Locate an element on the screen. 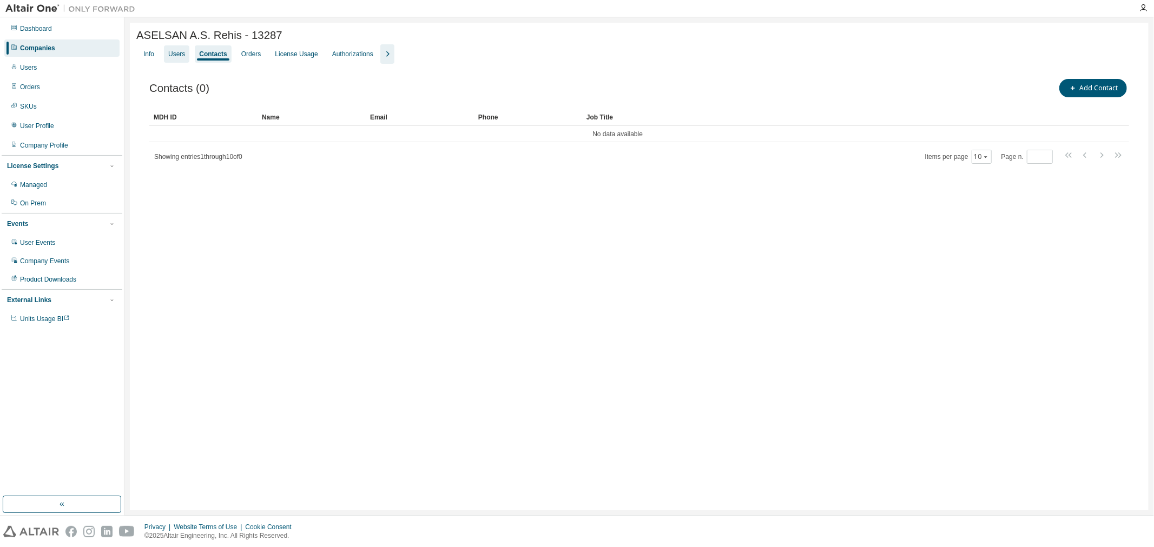 The height and width of the screenshot is (547, 1154). div: Company Events is located at coordinates (44, 261).